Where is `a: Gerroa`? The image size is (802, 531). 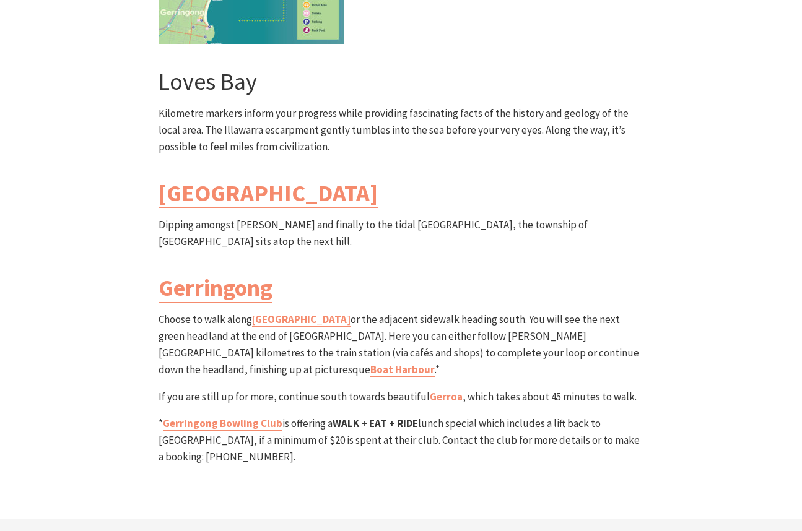 a: Gerroa is located at coordinates (446, 397).